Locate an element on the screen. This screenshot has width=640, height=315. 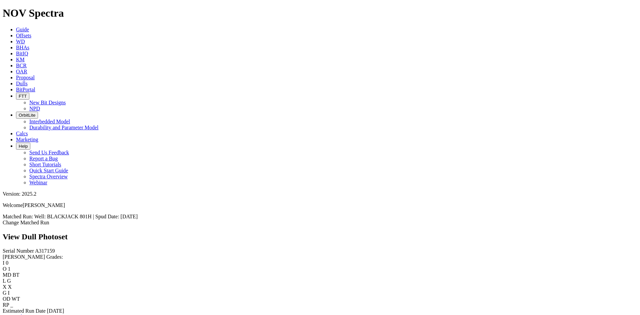
span: X is located at coordinates (10, 287).